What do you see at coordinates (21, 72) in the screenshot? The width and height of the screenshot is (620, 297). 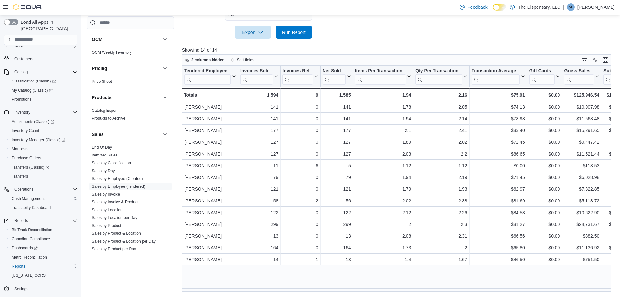 I see `button: Catalog` at bounding box center [21, 72].